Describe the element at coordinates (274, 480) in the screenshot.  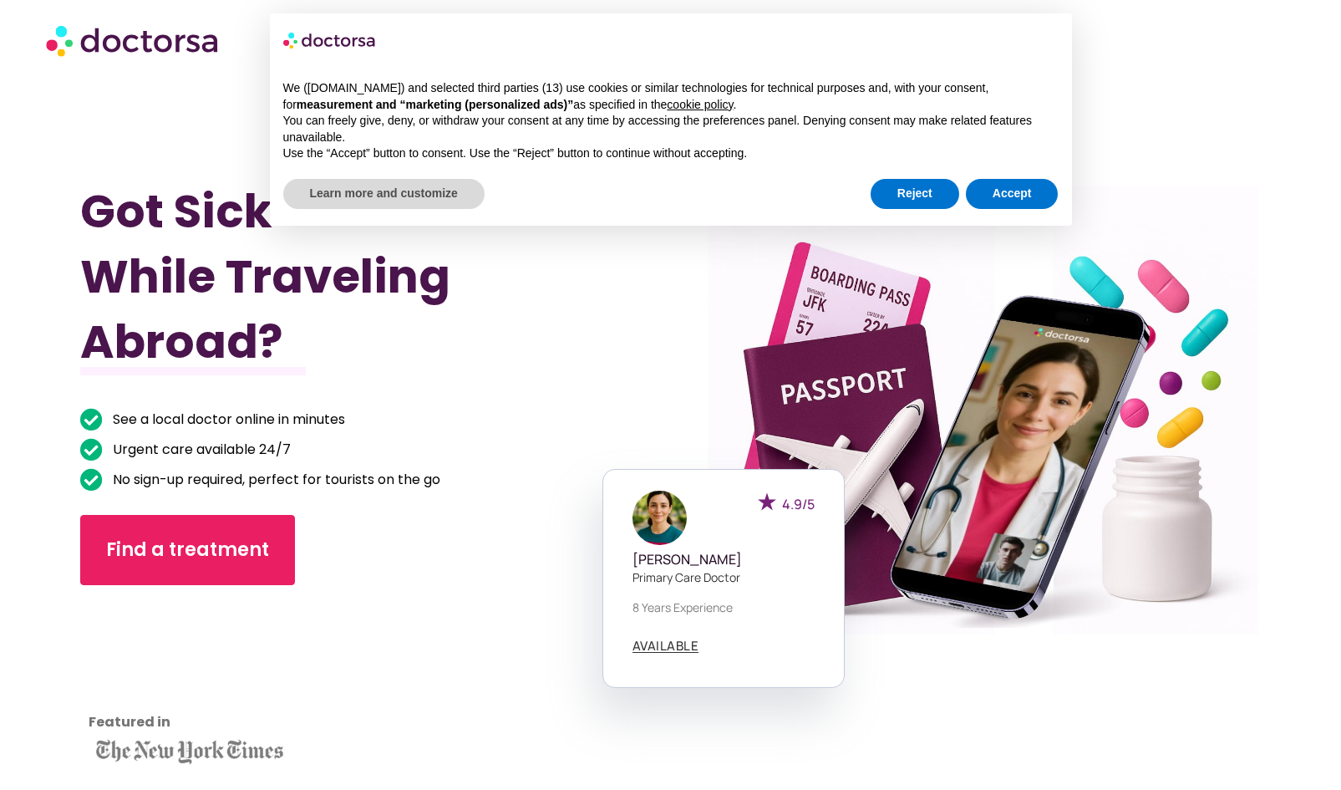
I see `span: No sign-up required, perfect for tourists on the go` at that location.